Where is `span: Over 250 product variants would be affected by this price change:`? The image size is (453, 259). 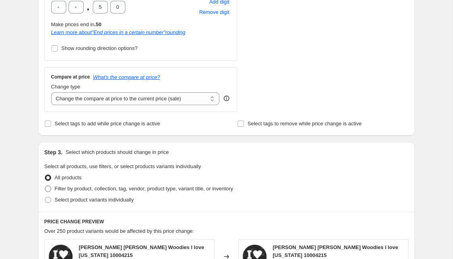 span: Over 250 product variants would be affected by this price change: is located at coordinates (119, 231).